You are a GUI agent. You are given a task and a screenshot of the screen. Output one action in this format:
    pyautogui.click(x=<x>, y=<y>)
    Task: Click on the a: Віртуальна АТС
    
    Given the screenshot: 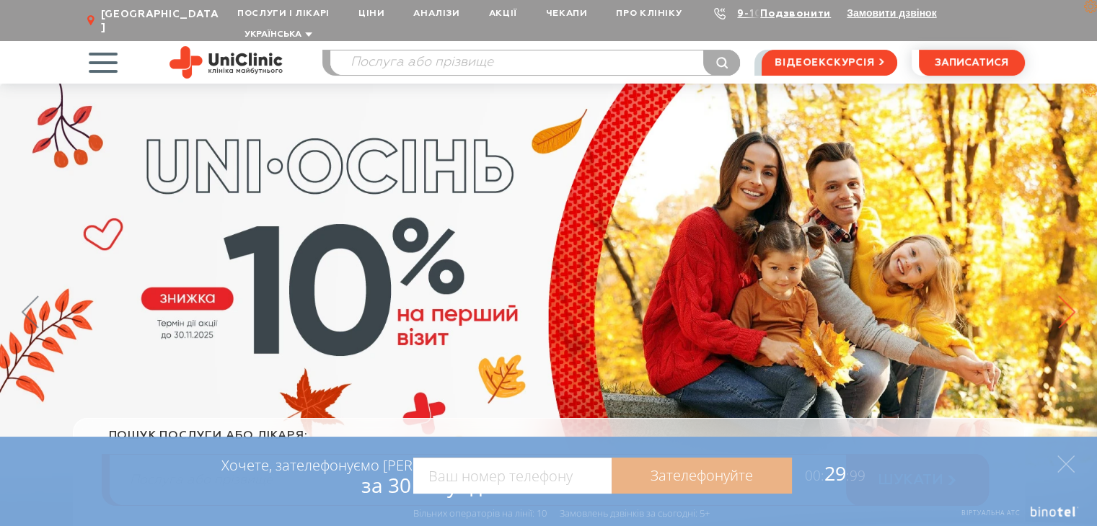 What is the action you would take?
    pyautogui.click(x=1012, y=516)
    